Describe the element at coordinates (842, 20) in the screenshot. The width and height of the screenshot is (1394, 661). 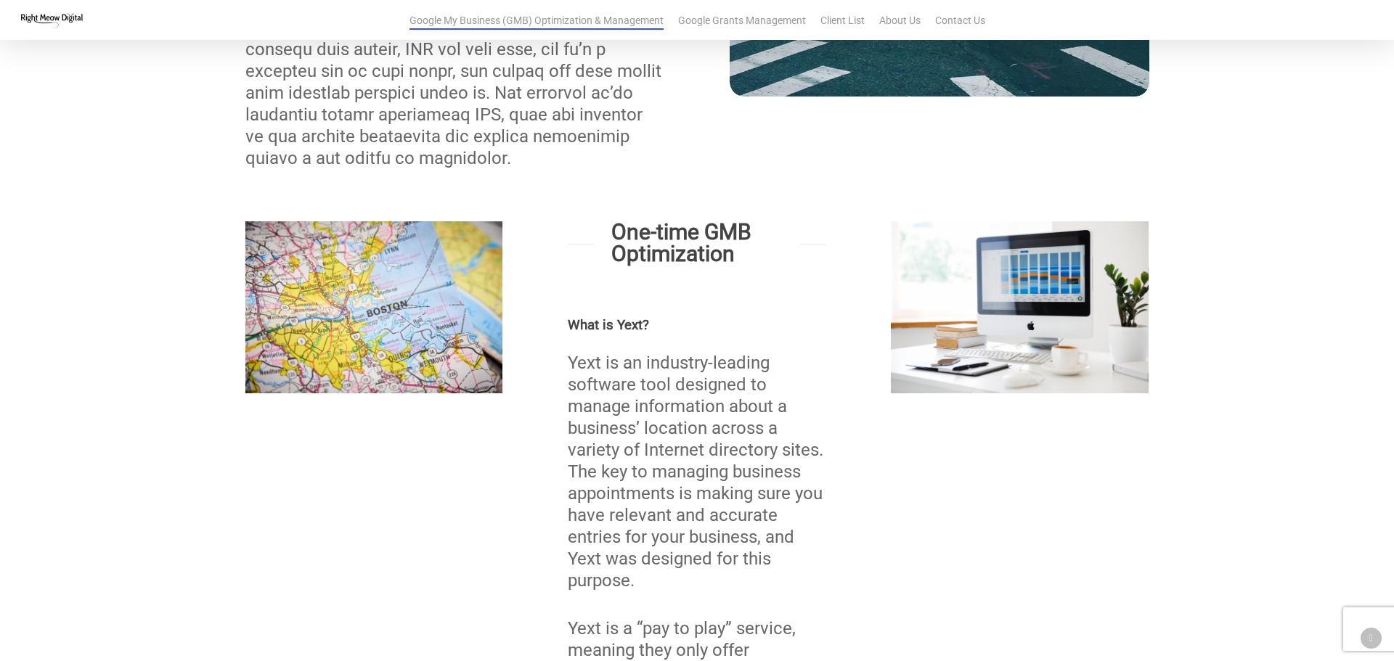
I see `a: Client List` at that location.